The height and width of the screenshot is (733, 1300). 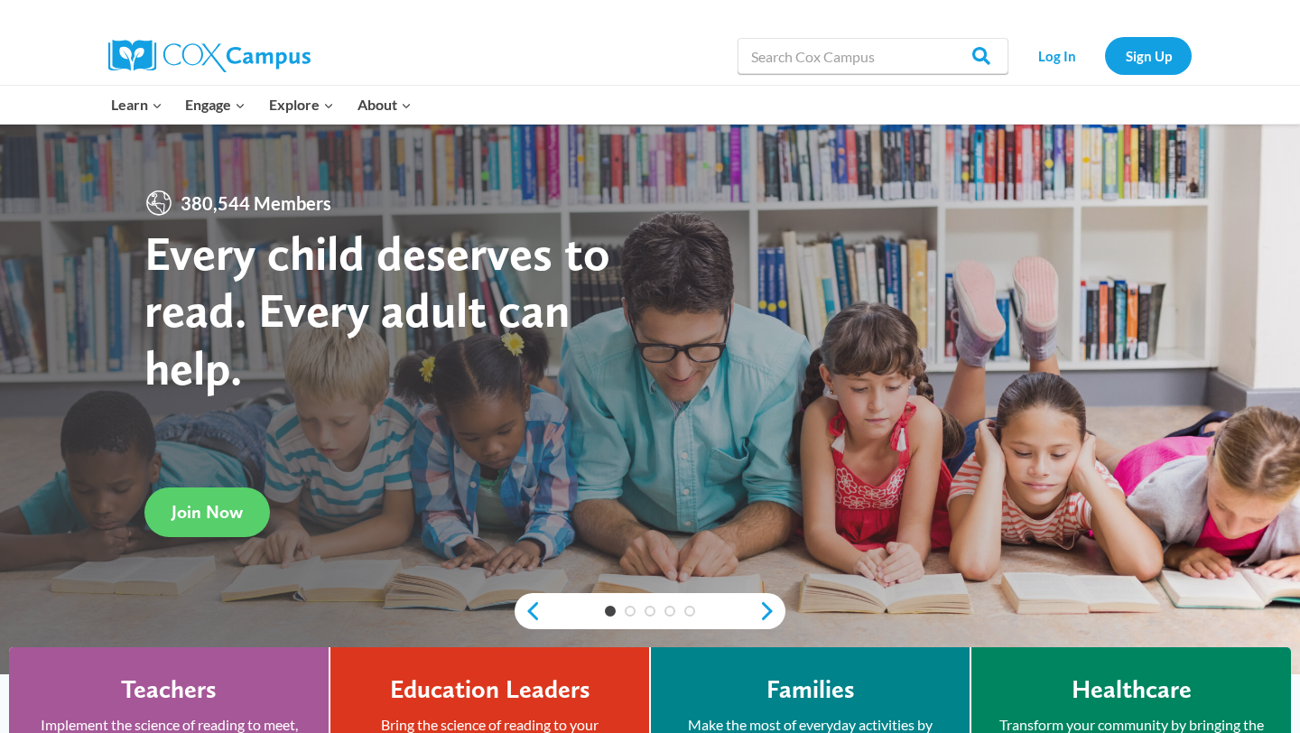 I want to click on nav: Secondary Navigation, so click(x=1104, y=55).